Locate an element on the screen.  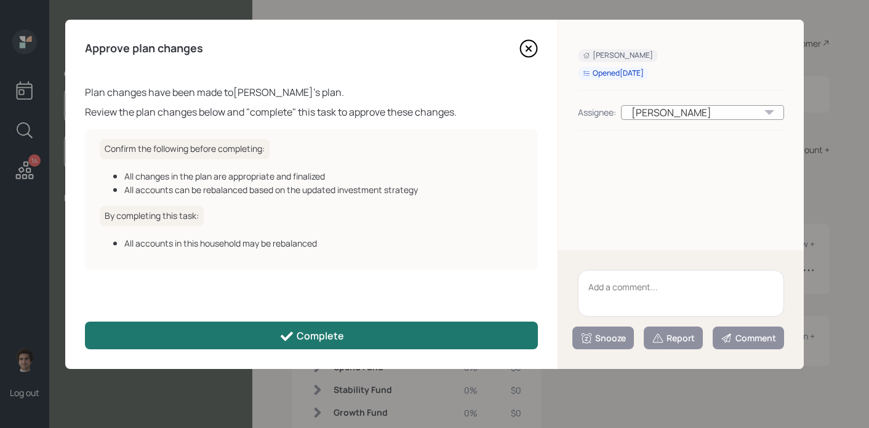
div: Report is located at coordinates (673, 338).